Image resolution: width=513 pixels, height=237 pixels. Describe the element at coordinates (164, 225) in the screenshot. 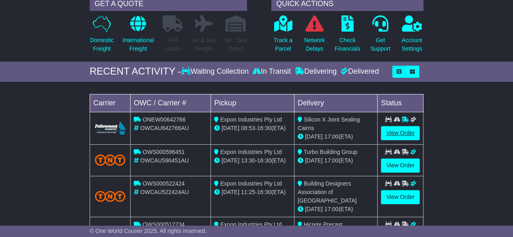

I see `span: OWS000512734` at that location.